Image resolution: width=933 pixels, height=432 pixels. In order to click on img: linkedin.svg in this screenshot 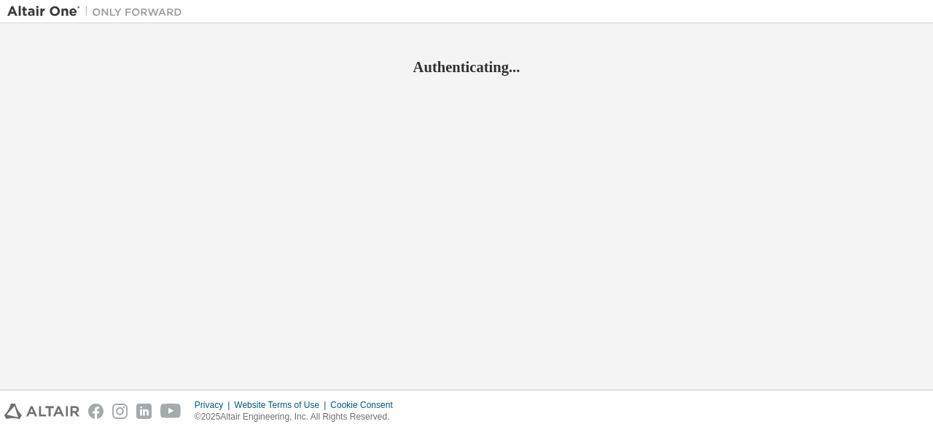, I will do `click(144, 411)`.